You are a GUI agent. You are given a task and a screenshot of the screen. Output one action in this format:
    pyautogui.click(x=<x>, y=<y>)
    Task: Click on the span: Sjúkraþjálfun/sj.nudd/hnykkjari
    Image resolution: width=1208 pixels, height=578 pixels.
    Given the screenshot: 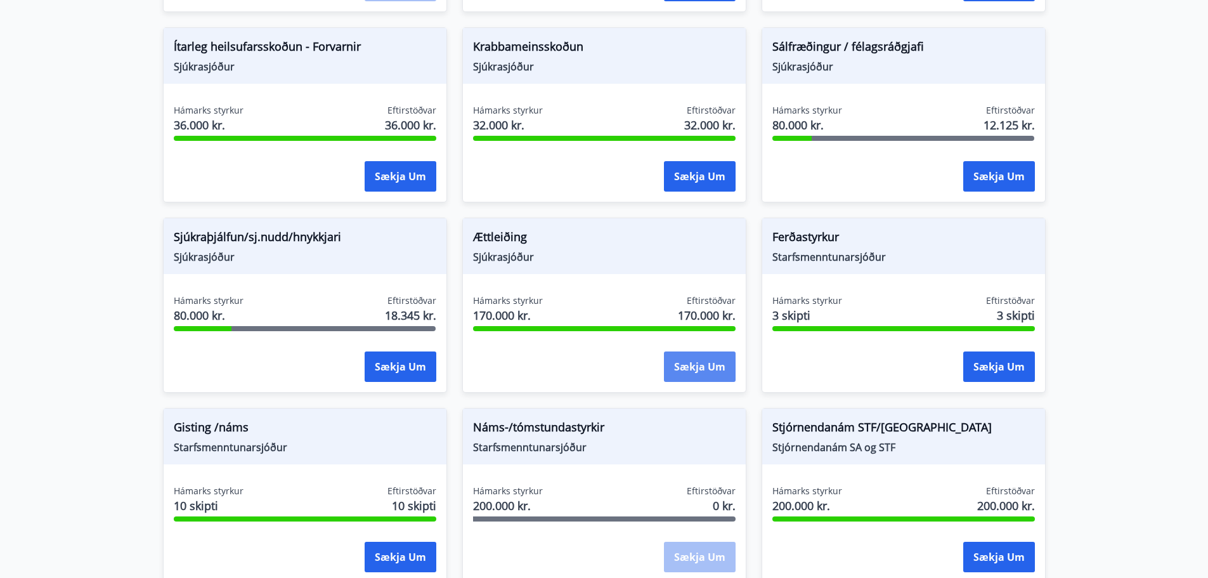 What is the action you would take?
    pyautogui.click(x=305, y=239)
    